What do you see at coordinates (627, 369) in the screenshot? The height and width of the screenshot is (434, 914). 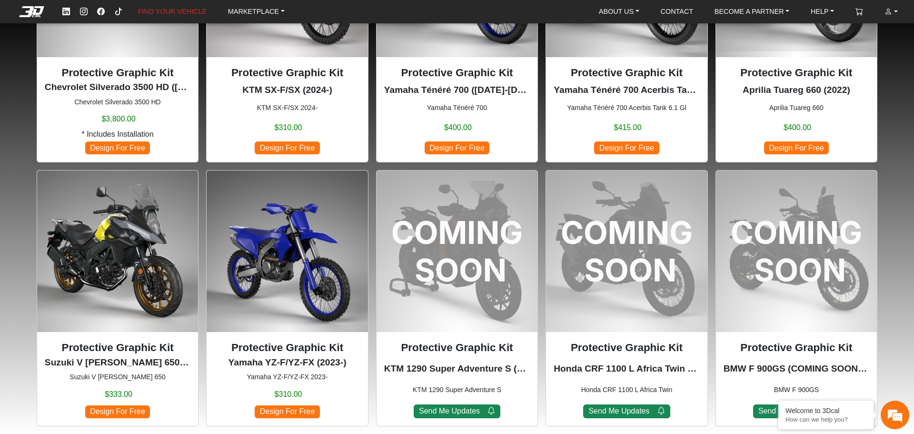 I see `p: Honda CRF 1100 L Africa Twin (COMING SOON) (2020-2024)` at bounding box center [627, 369].